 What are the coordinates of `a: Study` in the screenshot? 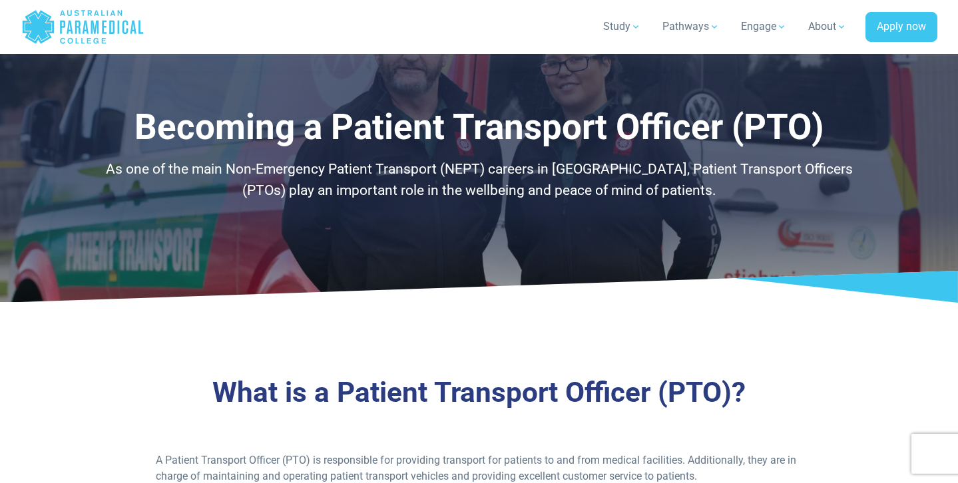 It's located at (622, 27).